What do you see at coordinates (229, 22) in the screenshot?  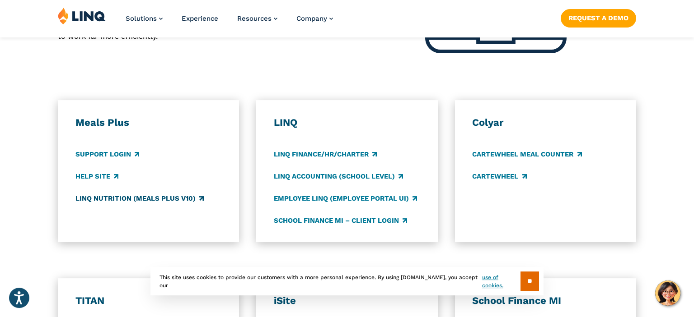 I see `nav: Primary Navigation` at bounding box center [229, 22].